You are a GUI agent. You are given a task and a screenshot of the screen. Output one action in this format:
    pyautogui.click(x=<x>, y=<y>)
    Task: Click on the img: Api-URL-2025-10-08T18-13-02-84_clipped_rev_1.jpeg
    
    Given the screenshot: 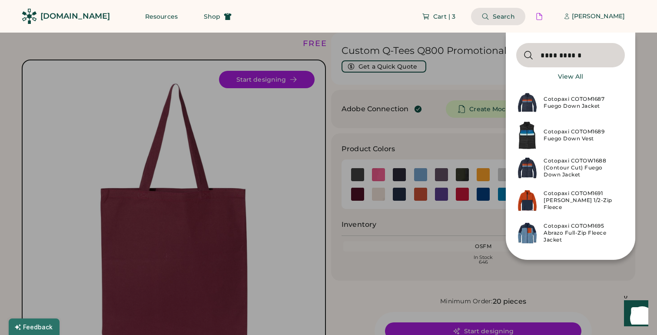 What is the action you would take?
    pyautogui.click(x=527, y=102)
    